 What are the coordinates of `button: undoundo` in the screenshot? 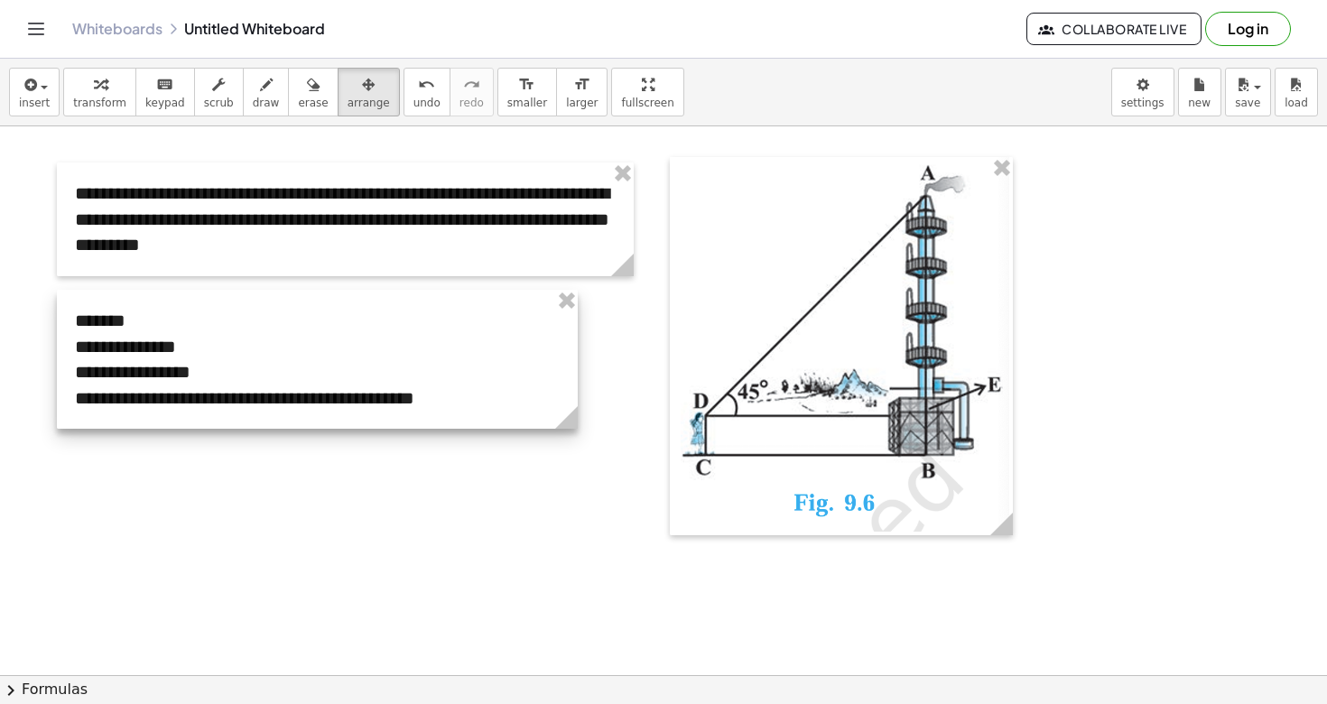 It's located at (427, 92).